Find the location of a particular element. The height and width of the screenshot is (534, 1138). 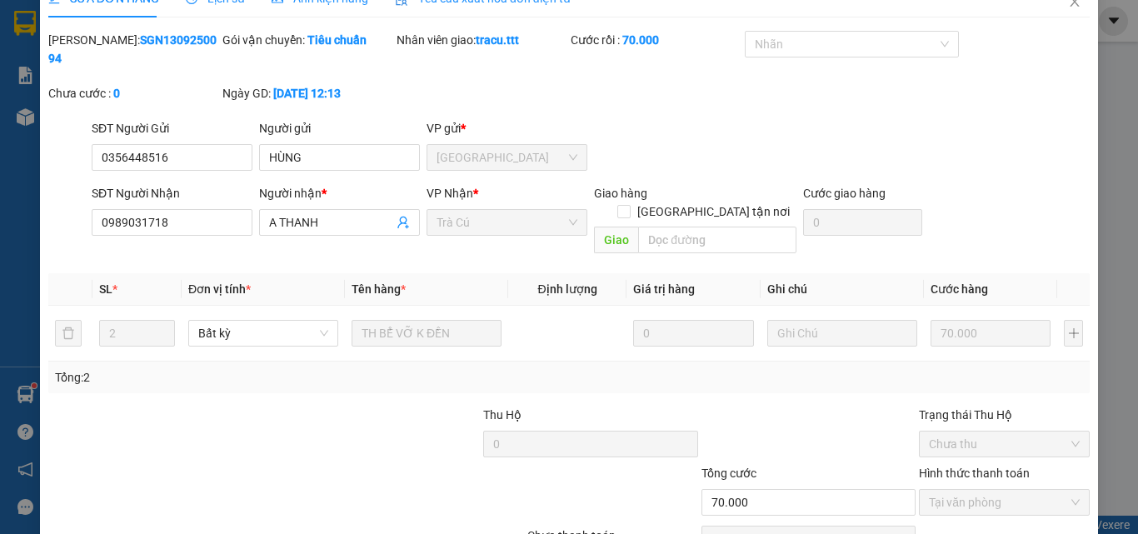

span: Giá trị hàng is located at coordinates (664, 289).